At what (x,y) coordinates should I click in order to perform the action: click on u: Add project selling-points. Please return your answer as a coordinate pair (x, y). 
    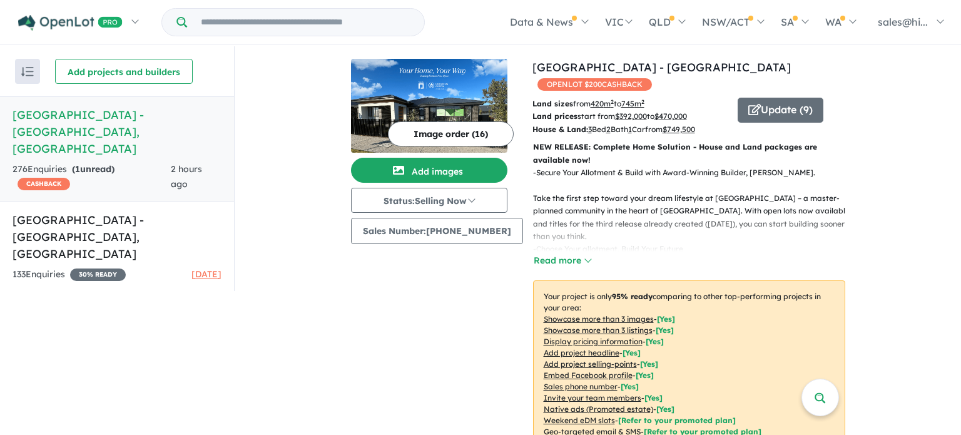
    Looking at the image, I should click on (590, 364).